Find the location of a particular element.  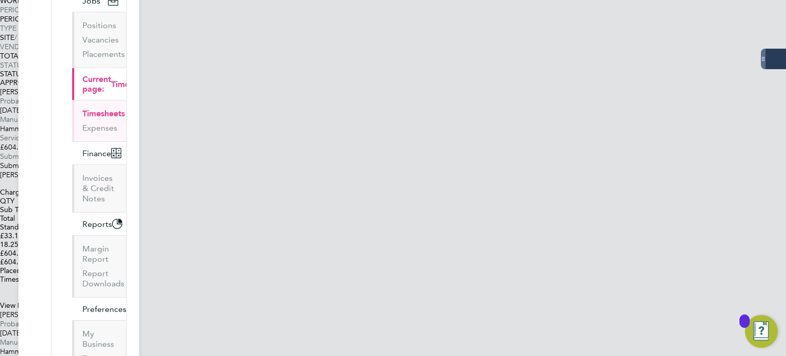

a: Placements is located at coordinates (103, 54).